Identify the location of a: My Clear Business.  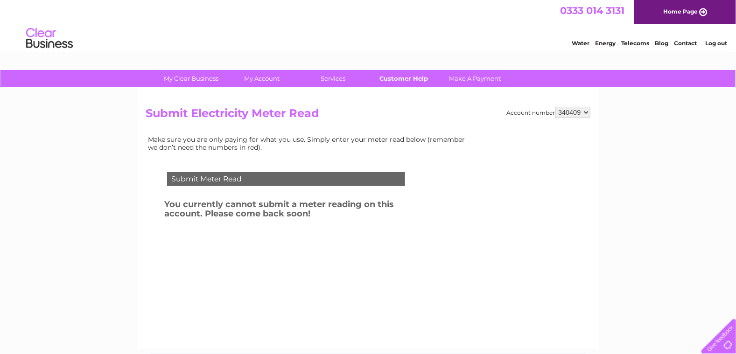
(191, 78).